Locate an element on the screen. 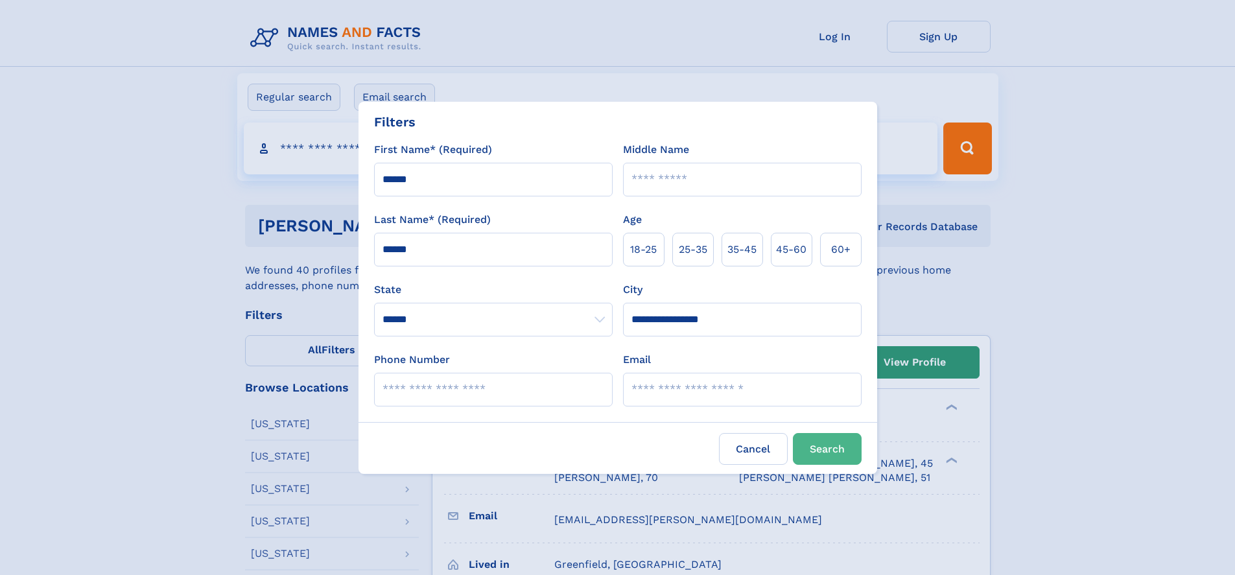 This screenshot has height=575, width=1235. label: Middle Name is located at coordinates (656, 150).